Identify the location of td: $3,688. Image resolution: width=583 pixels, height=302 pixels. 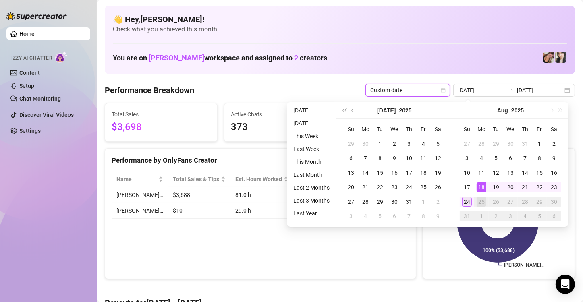
(199, 195).